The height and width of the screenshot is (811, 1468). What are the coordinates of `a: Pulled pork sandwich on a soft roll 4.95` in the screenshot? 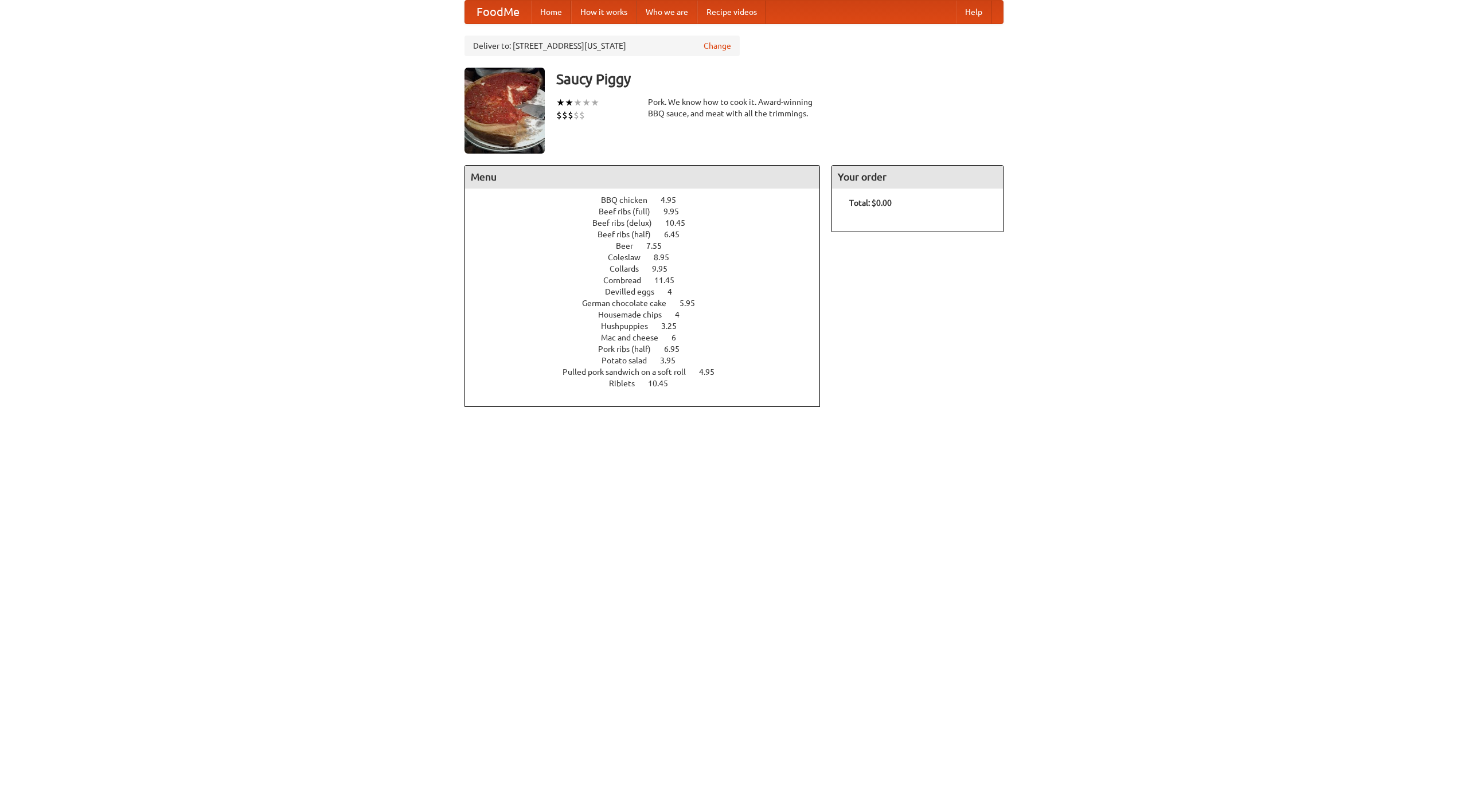 It's located at (649, 372).